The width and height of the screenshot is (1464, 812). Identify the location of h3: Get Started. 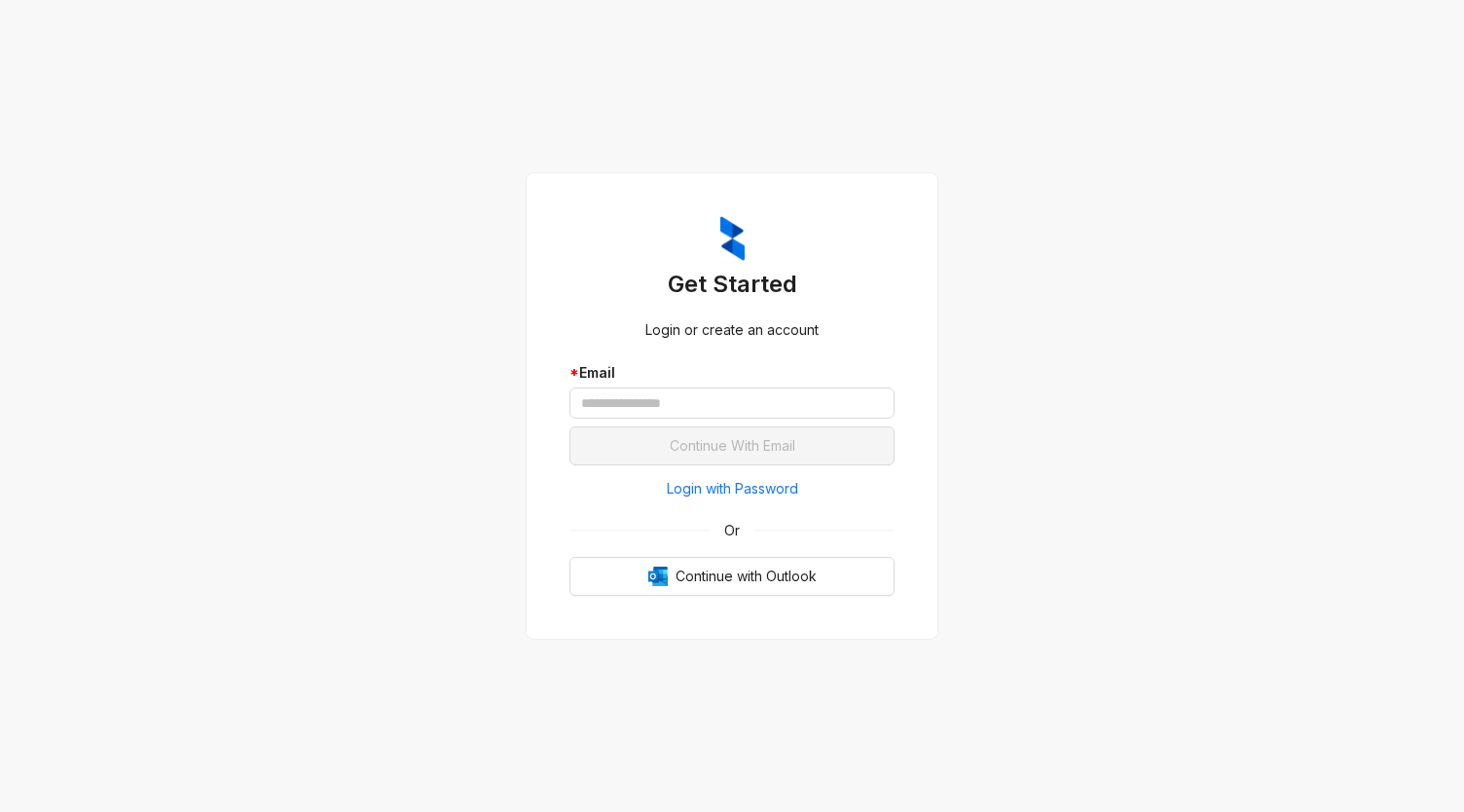
(732, 284).